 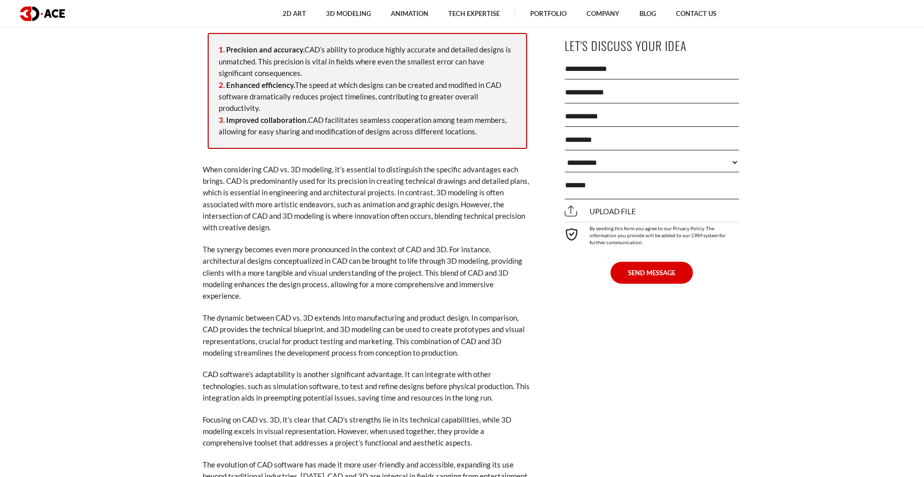 I want to click on p: CAD software’s adaptability is another significant advantage. It can integrate with other technol..., so click(x=368, y=386).